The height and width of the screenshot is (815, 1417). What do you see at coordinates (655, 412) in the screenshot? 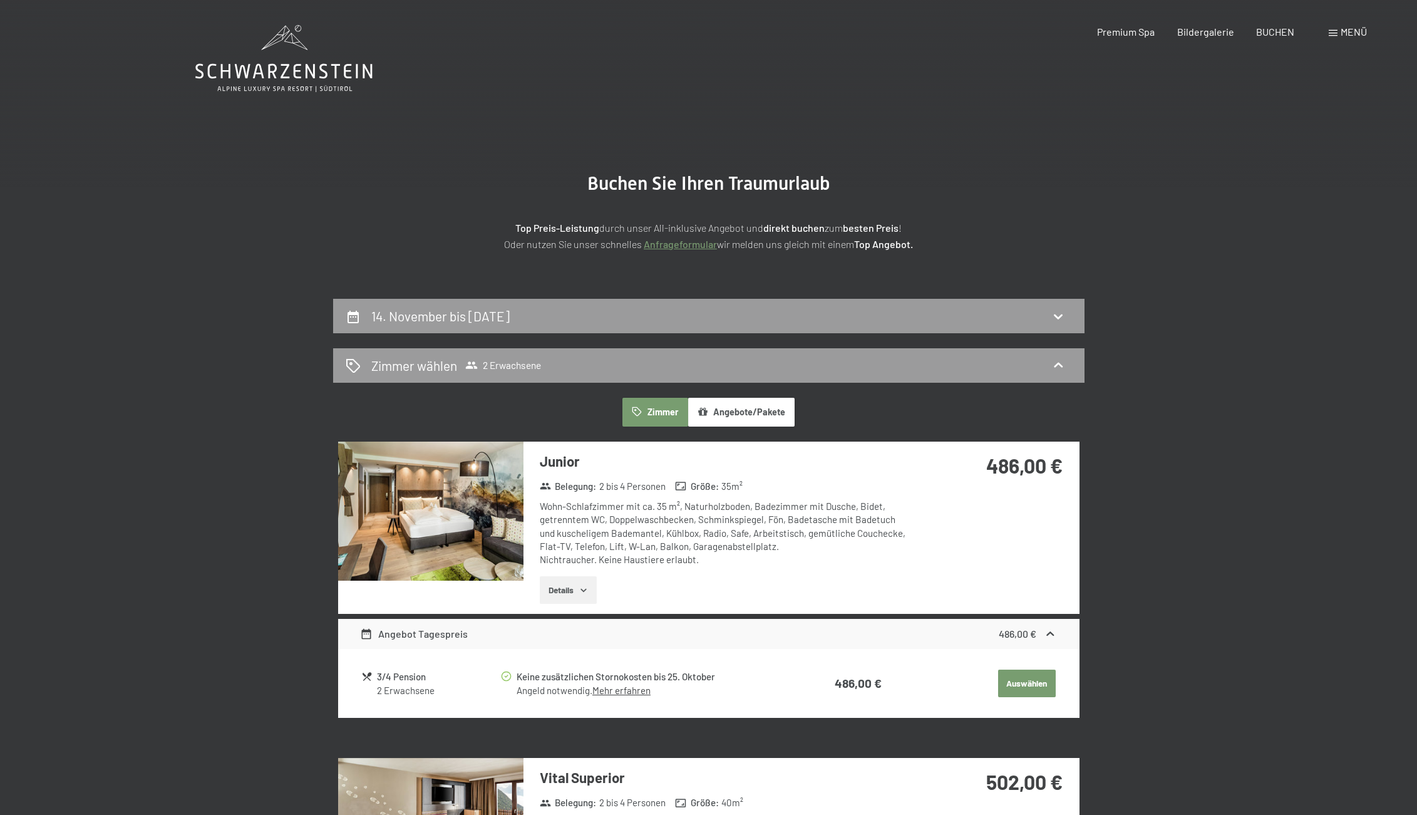
I see `button: Zimmer` at bounding box center [655, 412].